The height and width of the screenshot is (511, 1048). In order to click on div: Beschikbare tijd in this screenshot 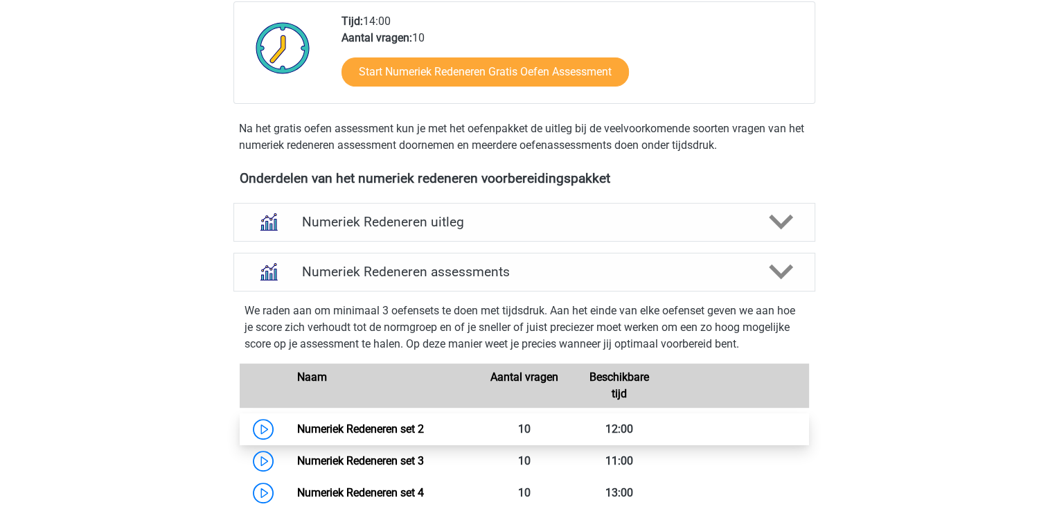, I will do `click(618, 386)`.